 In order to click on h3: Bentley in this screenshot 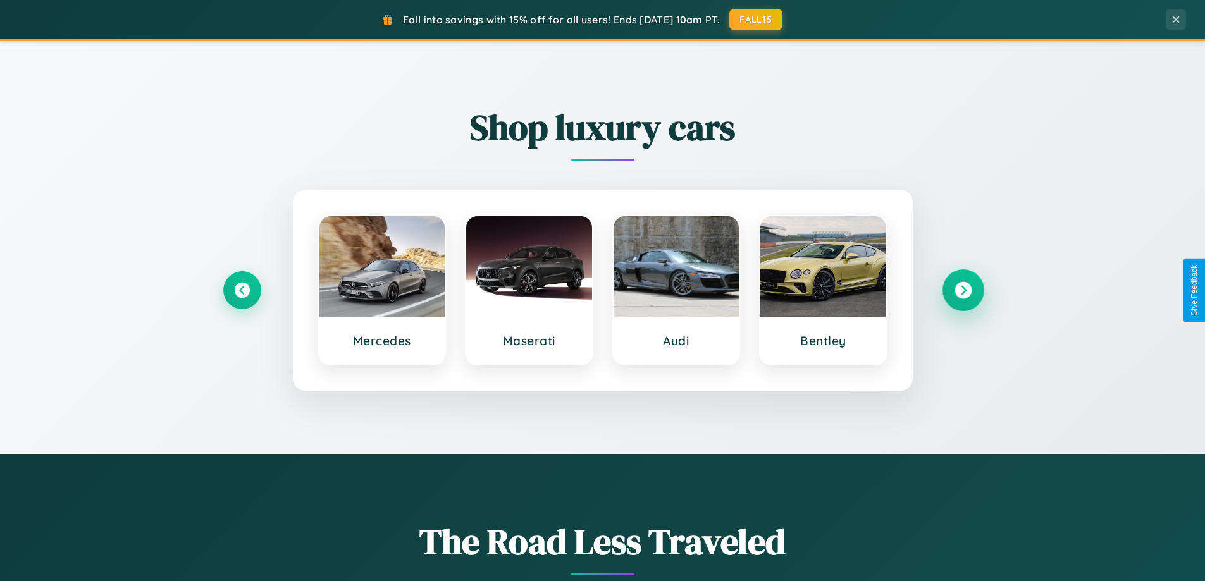, I will do `click(823, 341)`.